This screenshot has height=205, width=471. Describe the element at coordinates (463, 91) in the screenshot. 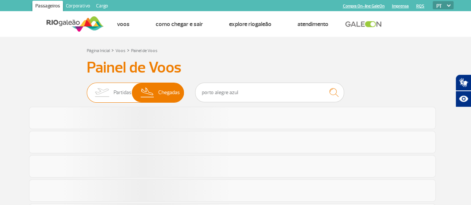

I see `div: Plugin de acessibilidade da Hand Talk.` at that location.